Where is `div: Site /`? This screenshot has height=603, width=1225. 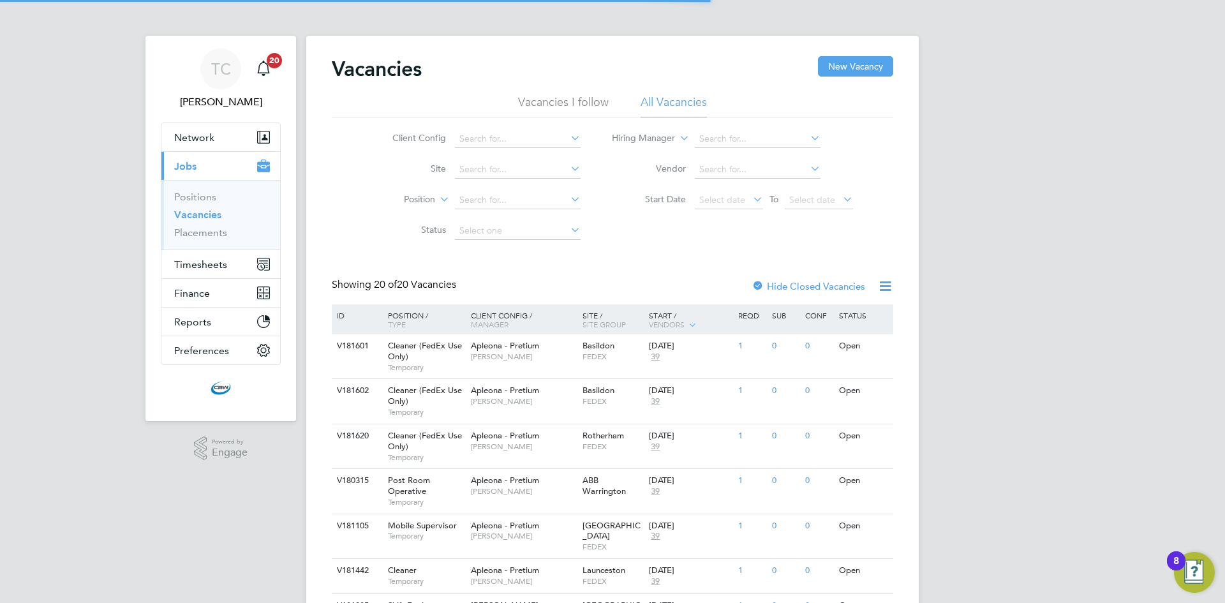
div: Site / is located at coordinates (612, 320).